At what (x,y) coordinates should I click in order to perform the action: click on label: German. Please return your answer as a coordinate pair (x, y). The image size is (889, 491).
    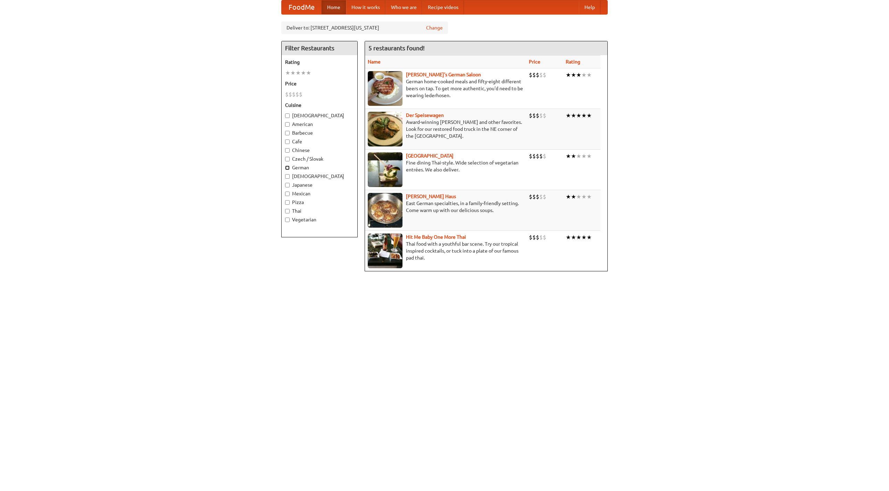
    Looking at the image, I should click on (319, 168).